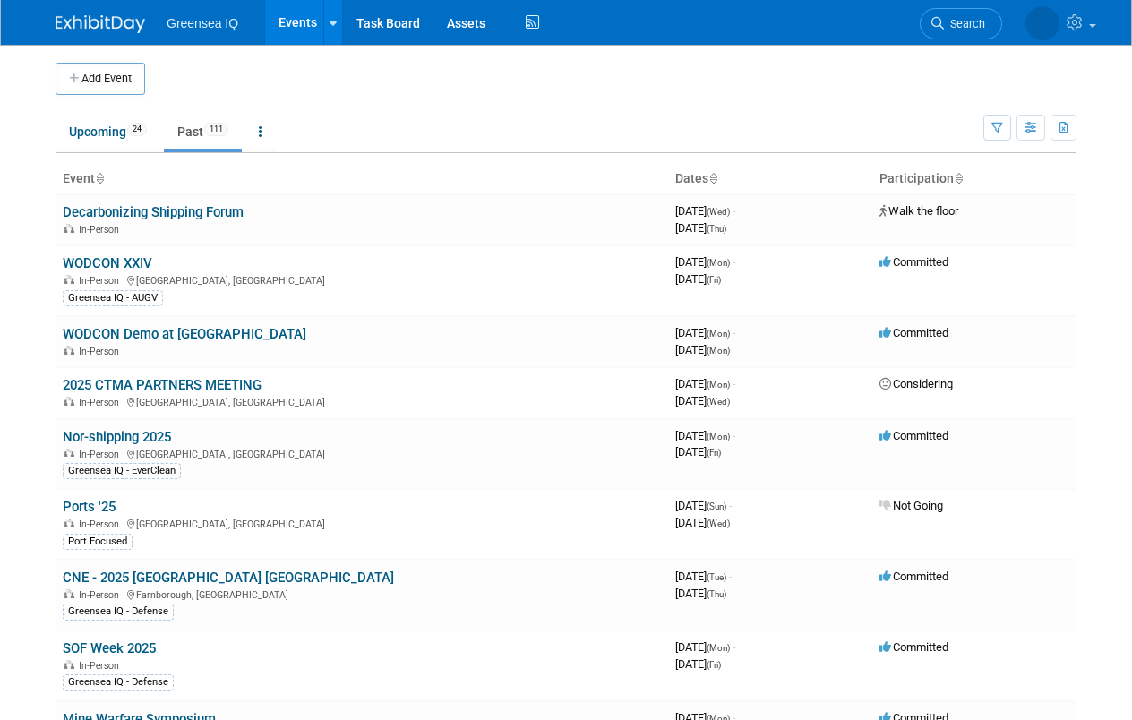 The width and height of the screenshot is (1132, 720). What do you see at coordinates (202, 23) in the screenshot?
I see `span: Greensea IQ` at bounding box center [202, 23].